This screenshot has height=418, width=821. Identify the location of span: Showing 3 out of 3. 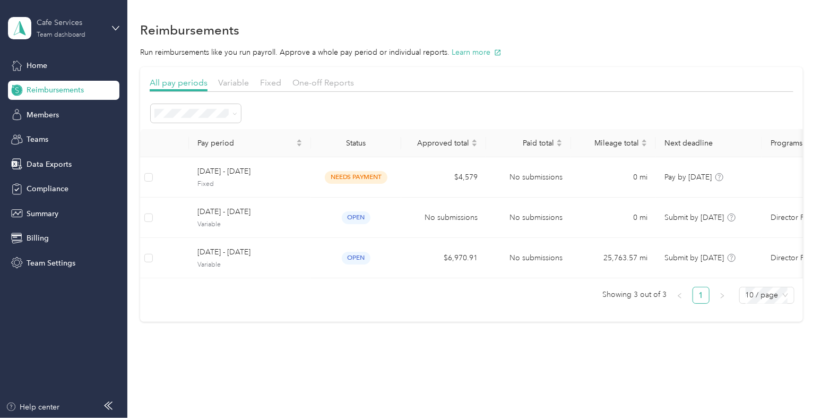
(635, 295).